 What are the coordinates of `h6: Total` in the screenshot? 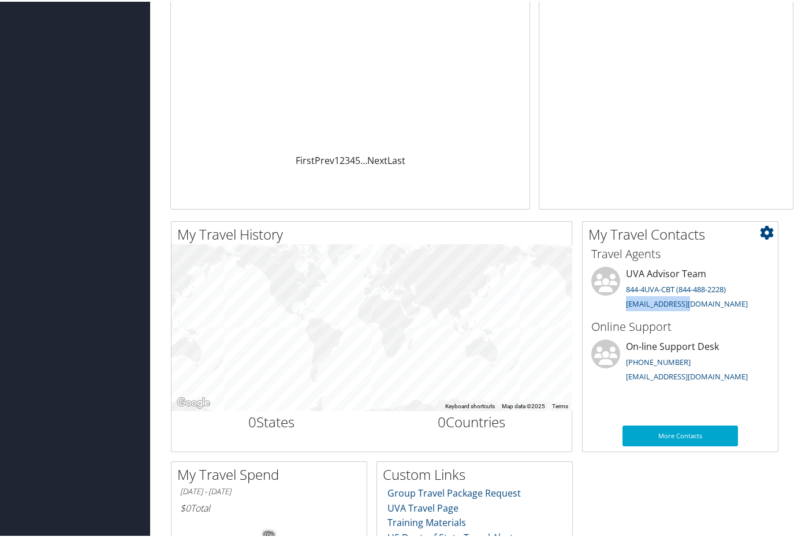 It's located at (269, 506).